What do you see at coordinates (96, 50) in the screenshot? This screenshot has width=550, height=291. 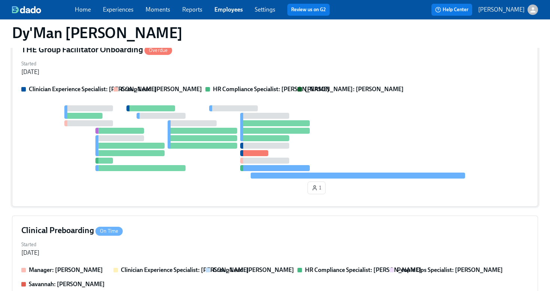 I see `h4: THE Group Facilitator Onboarding` at bounding box center [96, 50].